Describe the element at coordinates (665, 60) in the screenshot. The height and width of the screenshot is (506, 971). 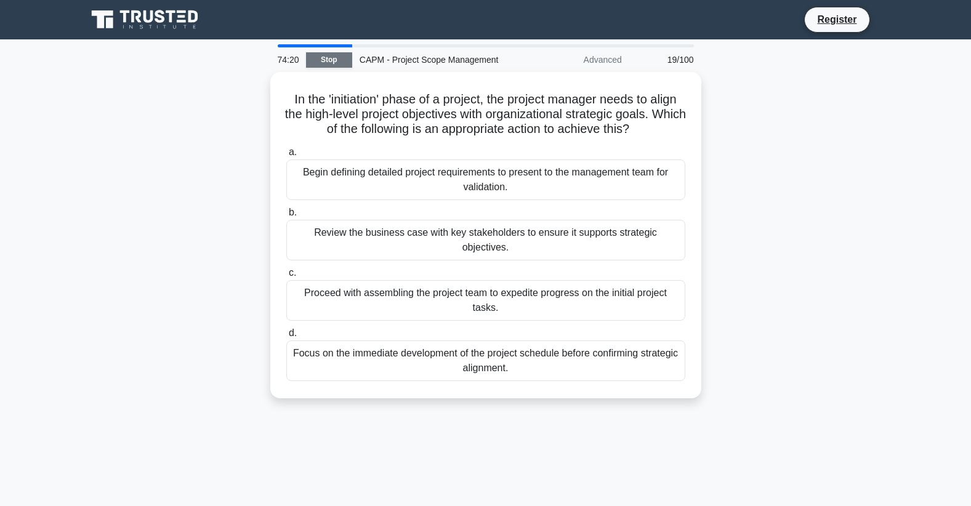
I see `div: 19/100` at that location.